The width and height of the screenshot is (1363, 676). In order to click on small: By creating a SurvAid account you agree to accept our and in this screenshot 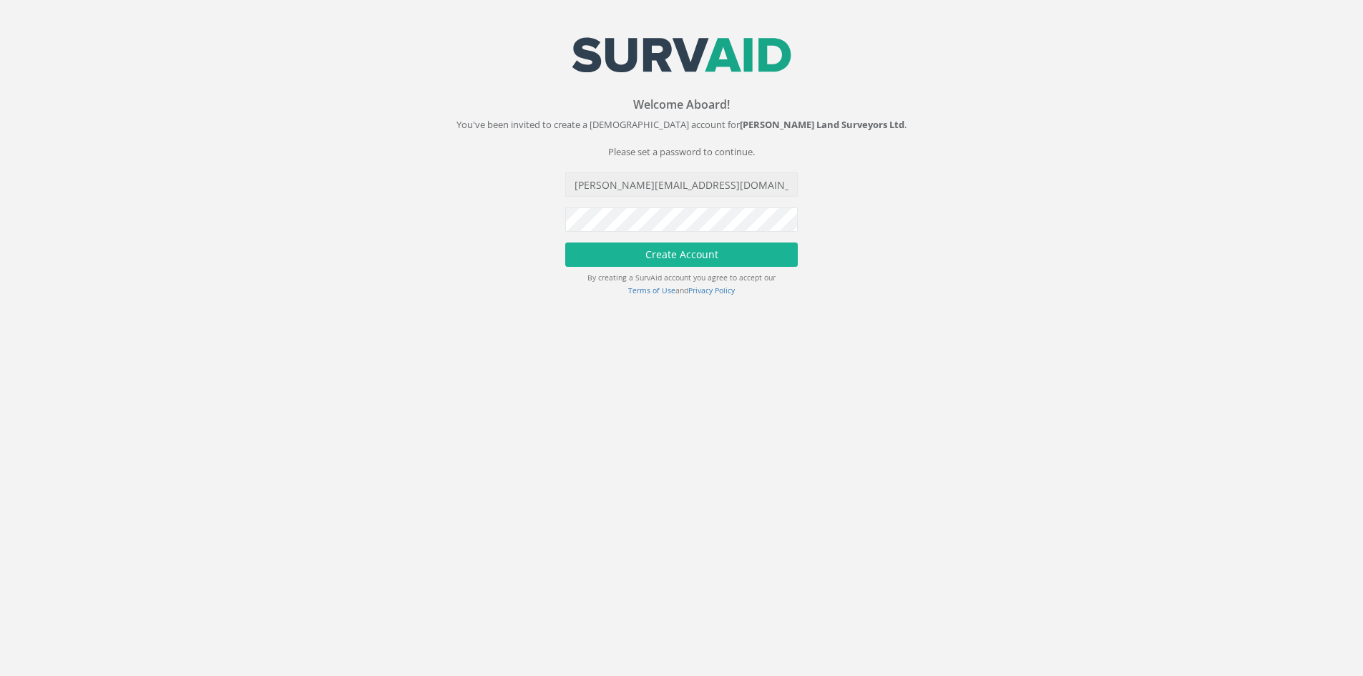, I will do `click(681, 284)`.